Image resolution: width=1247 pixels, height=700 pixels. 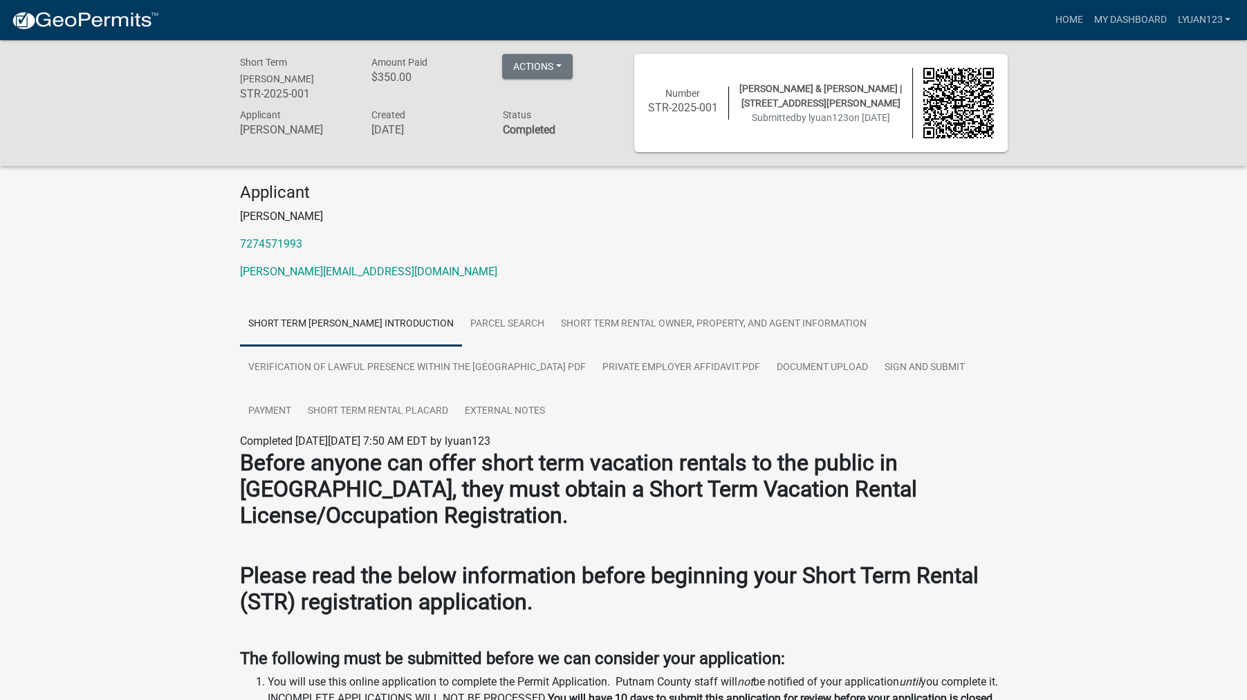 What do you see at coordinates (713, 324) in the screenshot?
I see `a: Short Term Rental Owner, Property, and Agent Information` at bounding box center [713, 324].